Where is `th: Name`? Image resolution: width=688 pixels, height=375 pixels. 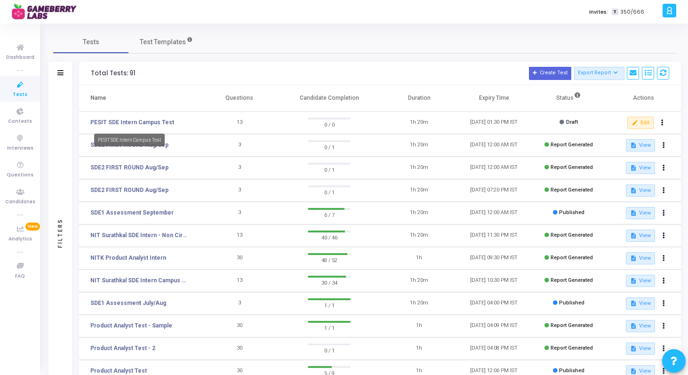
th: Name is located at coordinates (140, 98).